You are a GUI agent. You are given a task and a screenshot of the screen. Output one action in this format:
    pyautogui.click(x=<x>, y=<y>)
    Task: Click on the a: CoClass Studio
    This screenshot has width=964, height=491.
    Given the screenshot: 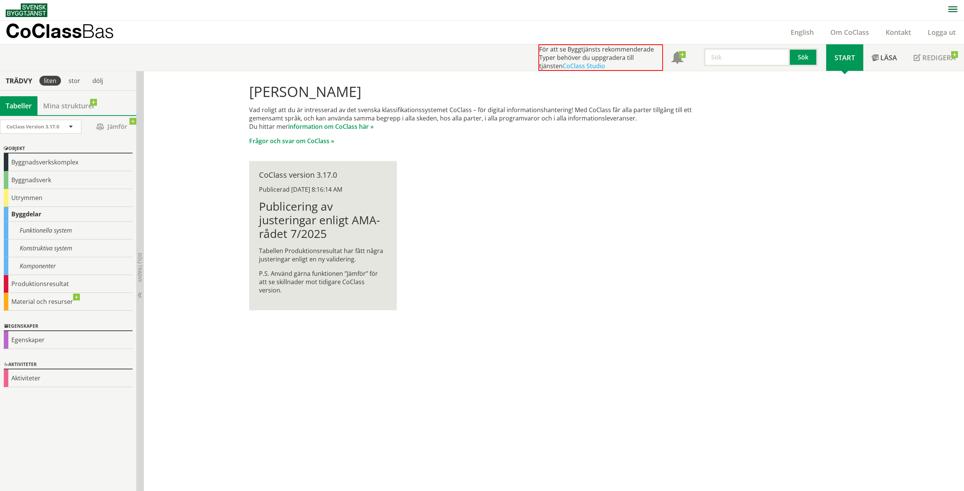 What is the action you would take?
    pyautogui.click(x=584, y=66)
    